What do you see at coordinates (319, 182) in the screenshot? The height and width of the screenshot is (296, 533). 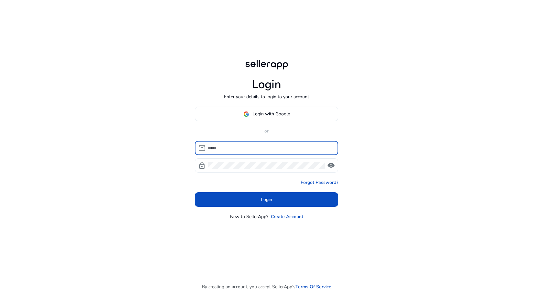 I see `a: Forgot Password?` at bounding box center [319, 182].